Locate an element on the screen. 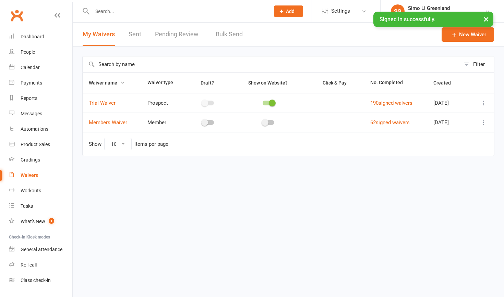 Image resolution: width=504 pixels, height=297 pixels. th: No. Completed is located at coordinates (395, 83).